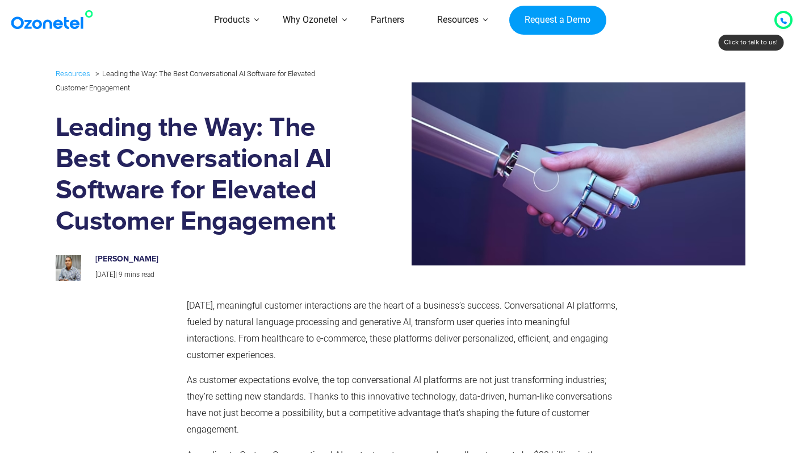 The image size is (809, 453). I want to click on h1: Leading the Way: The Best Conversational AI Software for Elevated Customer Engagement, so click(201, 175).